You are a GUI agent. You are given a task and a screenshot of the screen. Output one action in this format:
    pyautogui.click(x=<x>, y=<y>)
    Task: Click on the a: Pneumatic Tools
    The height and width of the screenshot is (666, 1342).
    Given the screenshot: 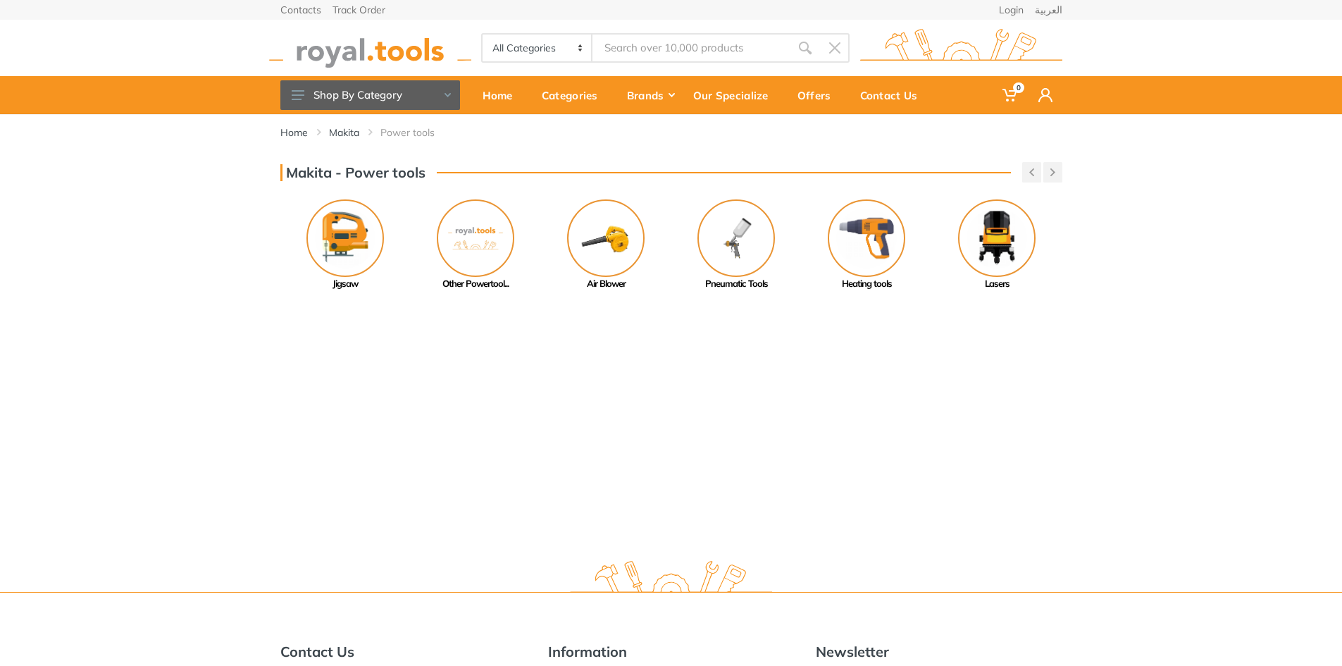 What is the action you would take?
    pyautogui.click(x=736, y=245)
    